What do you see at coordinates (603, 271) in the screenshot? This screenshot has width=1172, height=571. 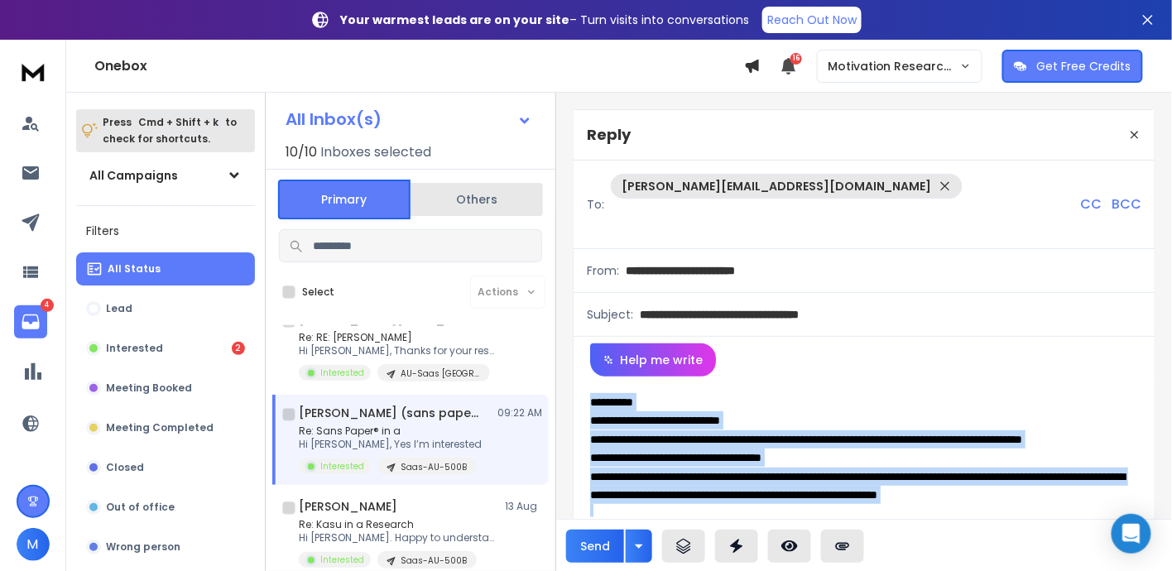 I see `p: From:` at bounding box center [603, 271].